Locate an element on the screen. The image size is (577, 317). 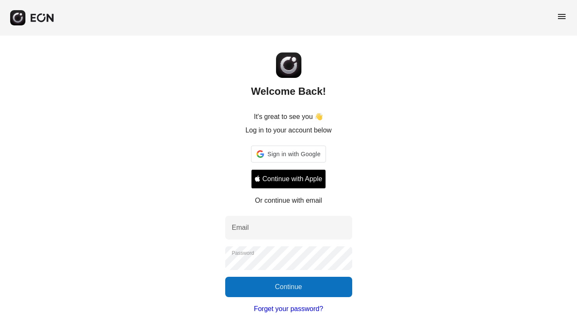
p: Or continue with email is located at coordinates (288, 201).